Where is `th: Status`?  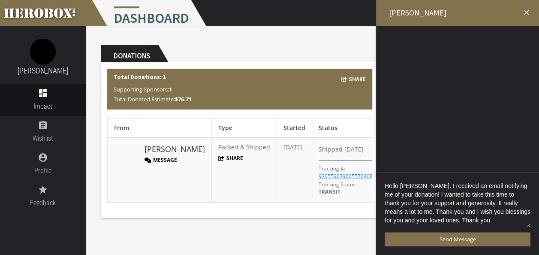 th: Status is located at coordinates (354, 128).